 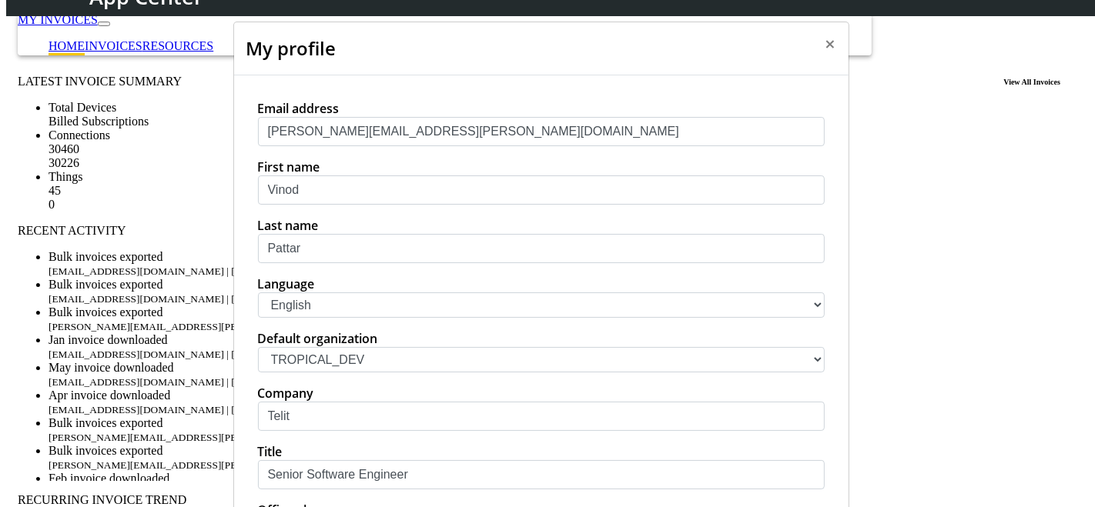 What do you see at coordinates (286, 284) in the screenshot?
I see `label: Language` at bounding box center [286, 284].